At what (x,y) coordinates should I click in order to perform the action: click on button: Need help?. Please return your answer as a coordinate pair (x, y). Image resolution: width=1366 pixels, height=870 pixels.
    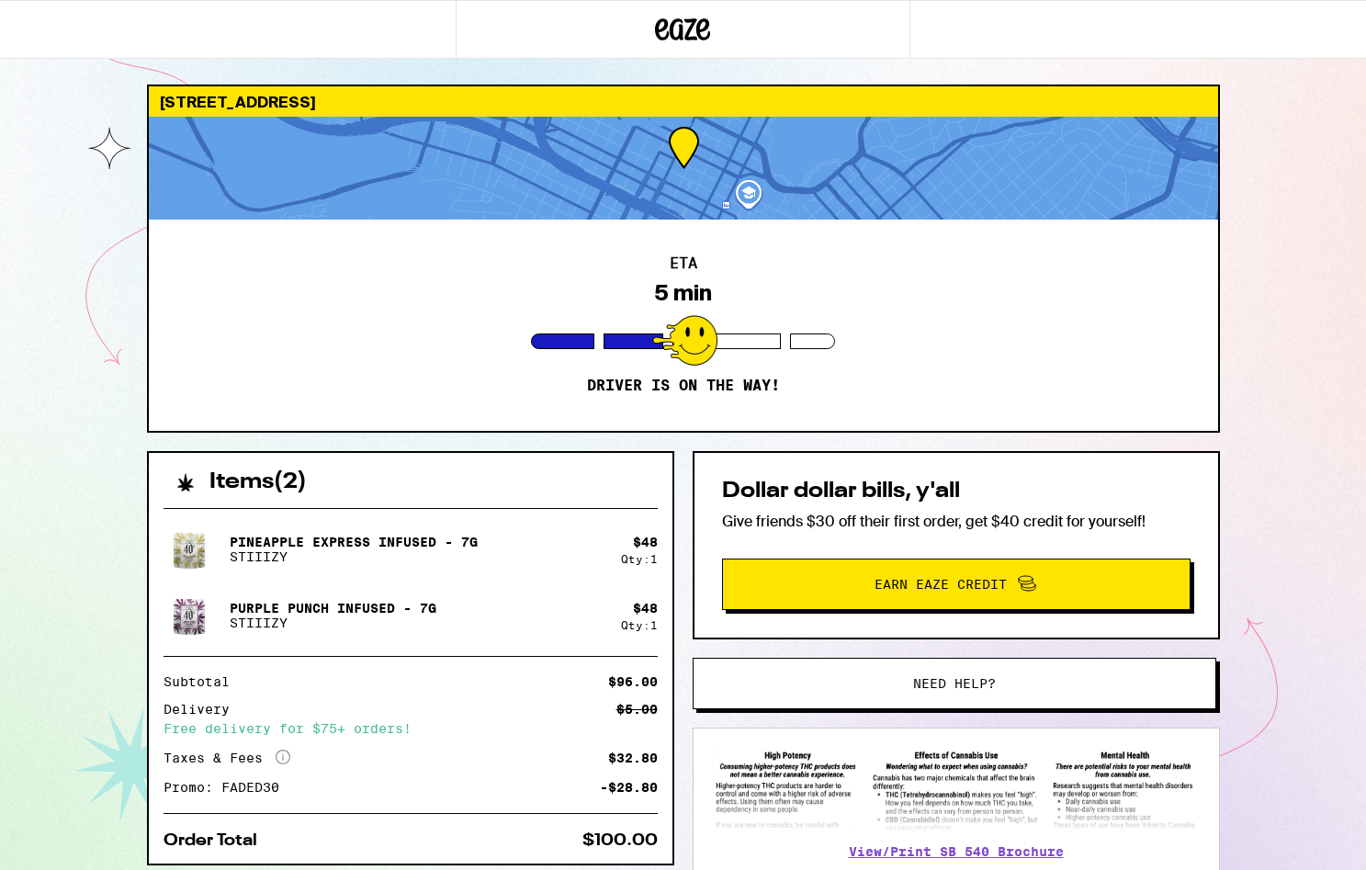
    Looking at the image, I should click on (955, 684).